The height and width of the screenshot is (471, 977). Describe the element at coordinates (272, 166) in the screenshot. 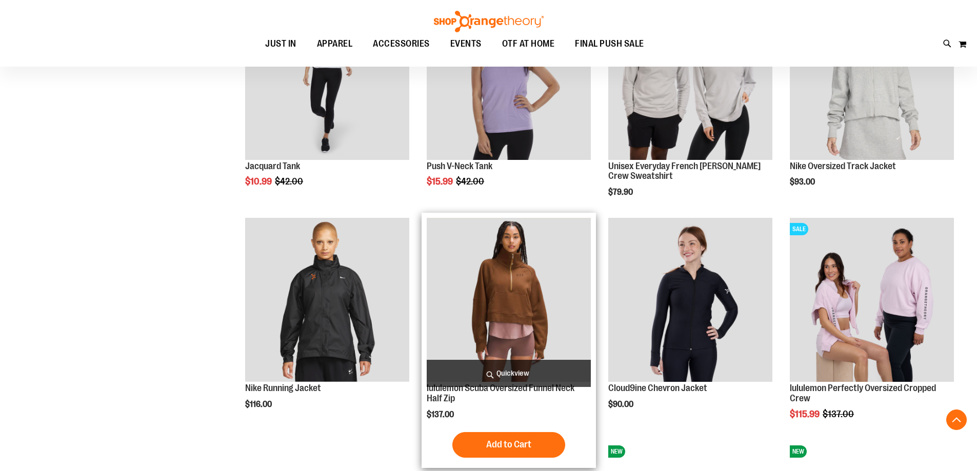

I see `a: Jacquard Tank` at that location.